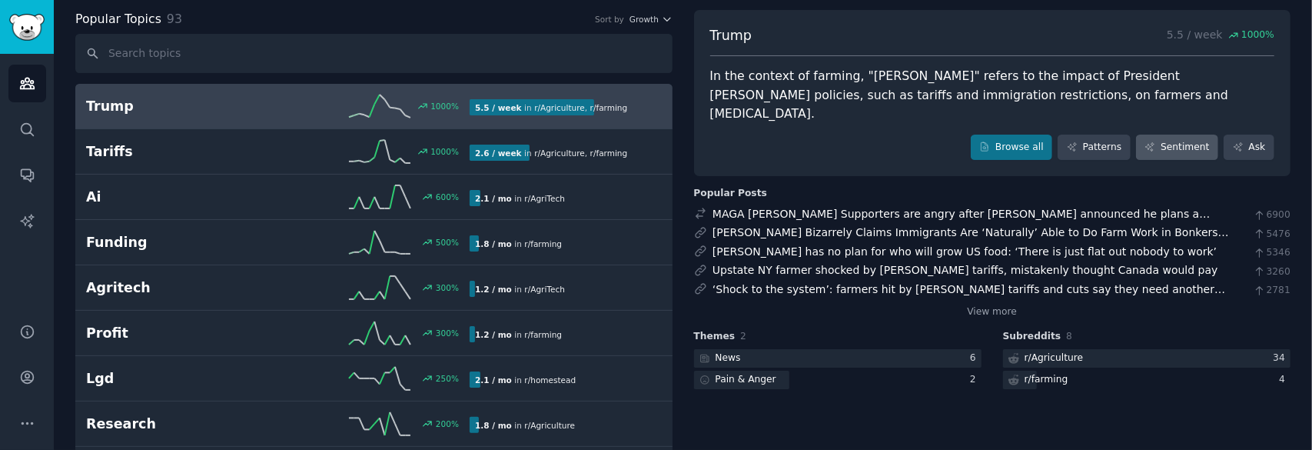 This screenshot has height=450, width=1312. What do you see at coordinates (498, 153) in the screenshot?
I see `b: 2.6 / week` at bounding box center [498, 153].